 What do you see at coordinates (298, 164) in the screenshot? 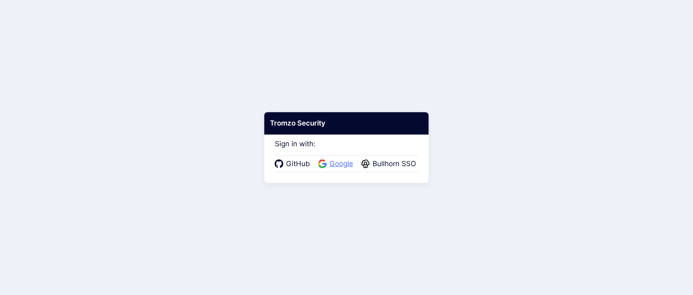
I see `span: GitHub` at bounding box center [298, 164].